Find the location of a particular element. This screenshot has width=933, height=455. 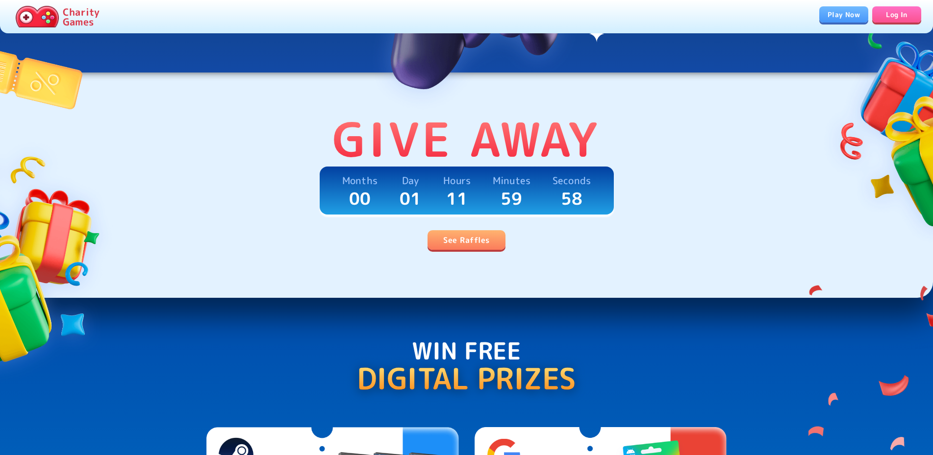

a: See Raffles is located at coordinates (466, 240).